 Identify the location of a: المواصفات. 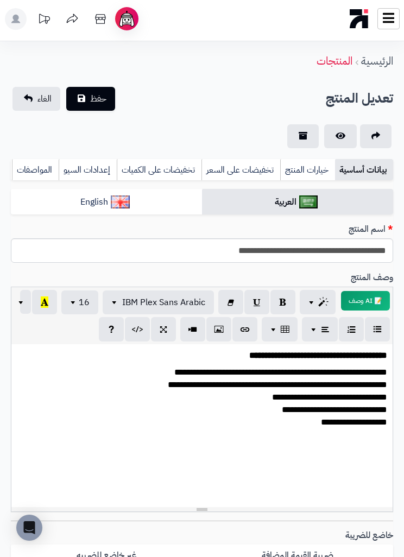
(35, 170).